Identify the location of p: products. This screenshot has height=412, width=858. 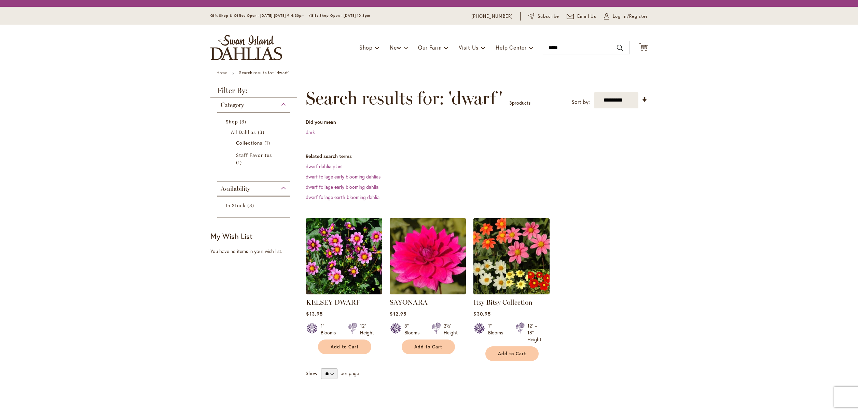
(520, 103).